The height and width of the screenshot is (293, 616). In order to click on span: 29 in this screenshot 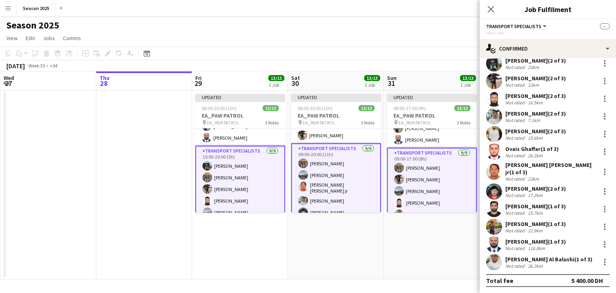, I will do `click(198, 83)`.